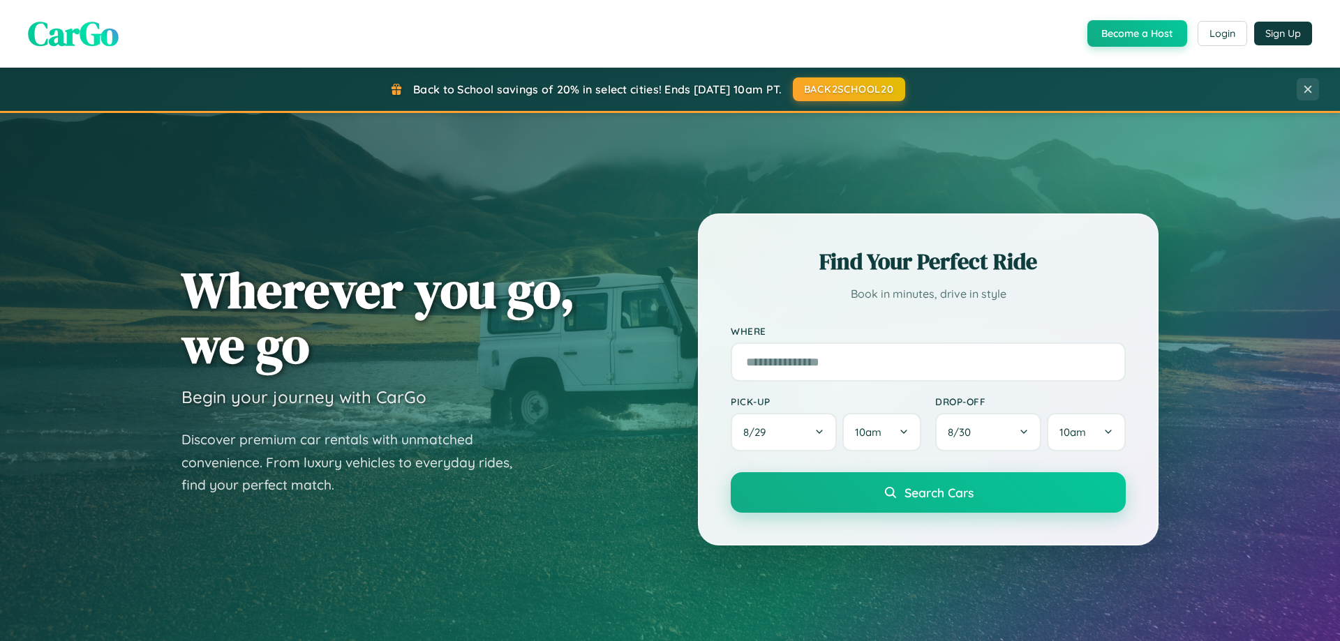 Image resolution: width=1340 pixels, height=641 pixels. I want to click on label: Where, so click(928, 331).